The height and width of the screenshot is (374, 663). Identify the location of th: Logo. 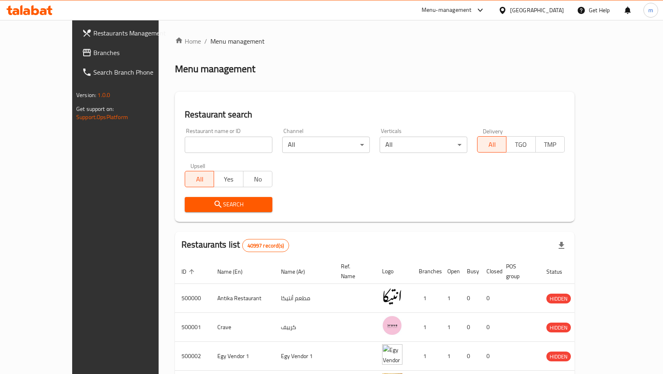
(394, 271).